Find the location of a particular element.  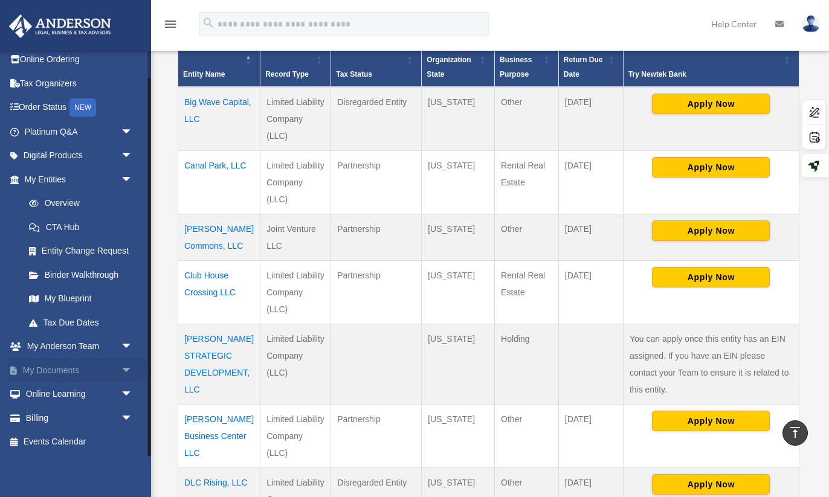

a: My Anderson Teamarrow_drop_down is located at coordinates (80, 347).